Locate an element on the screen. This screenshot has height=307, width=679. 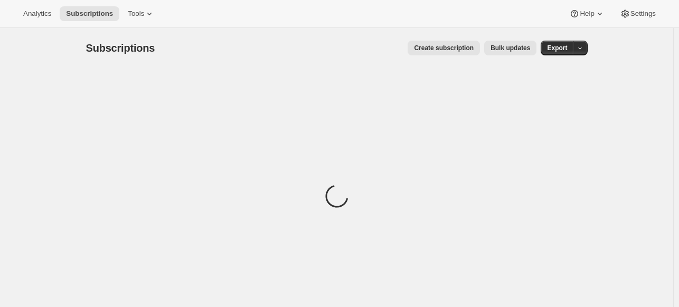
span: Create subscription is located at coordinates (443, 48).